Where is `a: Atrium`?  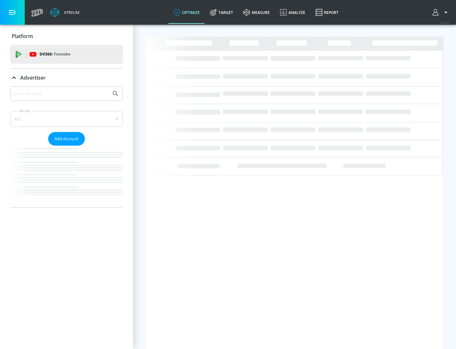 a: Atrium is located at coordinates (65, 12).